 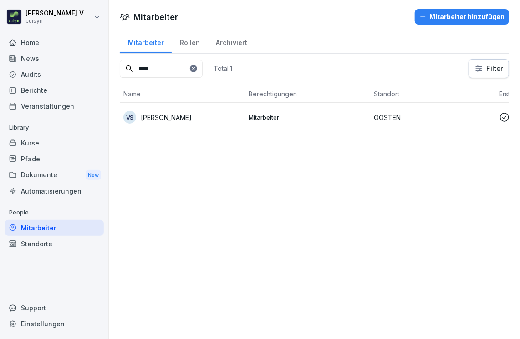 I want to click on a: Audits, so click(x=54, y=74).